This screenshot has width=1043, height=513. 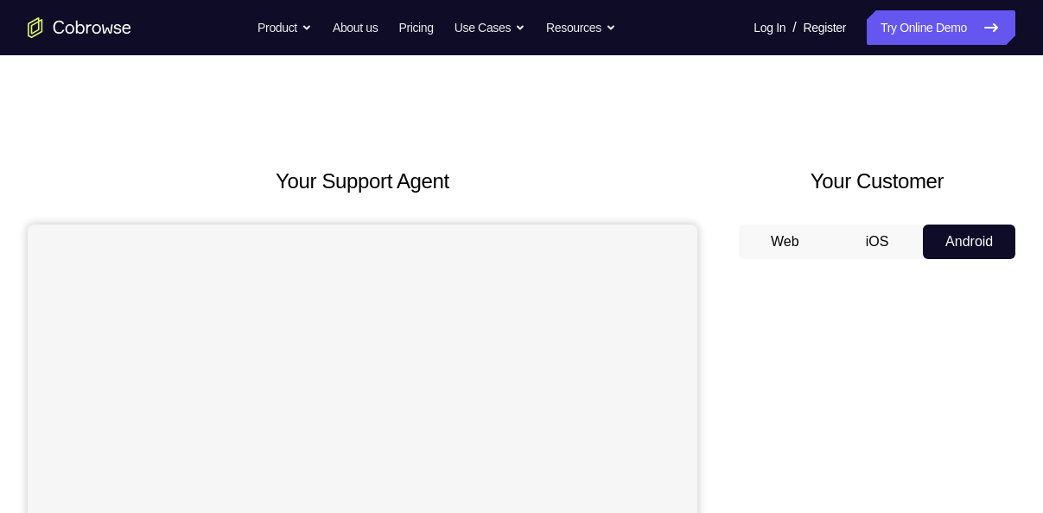 I want to click on a: Log In, so click(x=769, y=28).